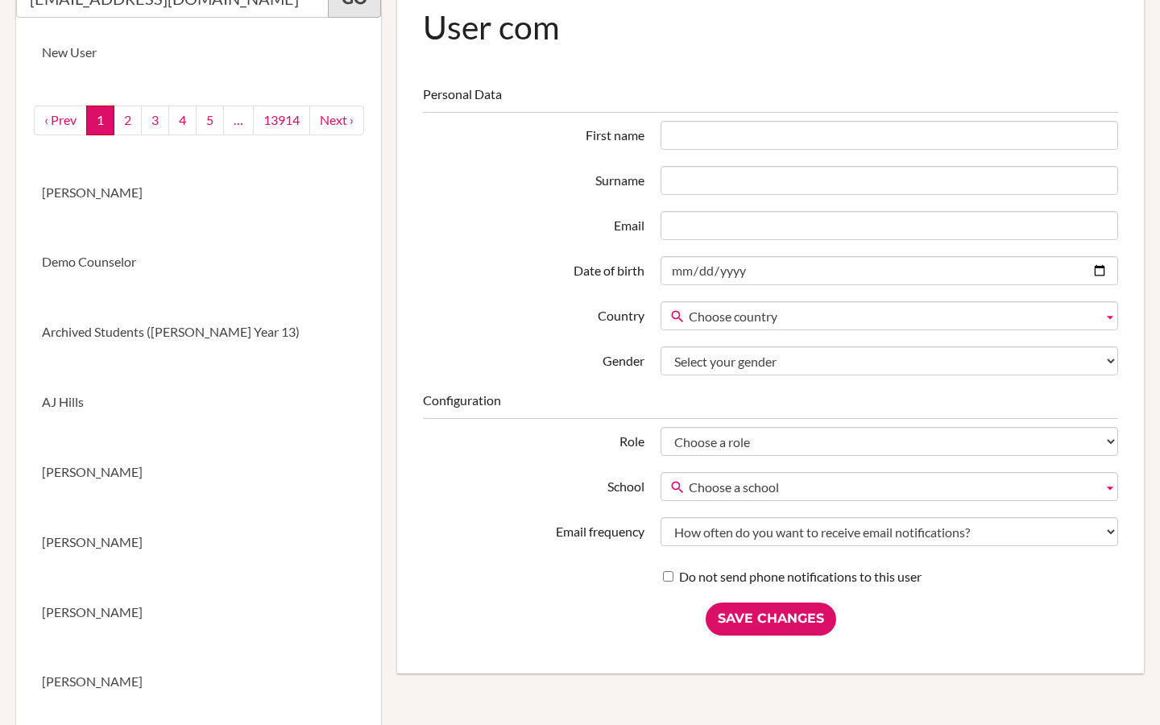 This screenshot has height=725, width=1160. I want to click on legend: Configuration, so click(770, 405).